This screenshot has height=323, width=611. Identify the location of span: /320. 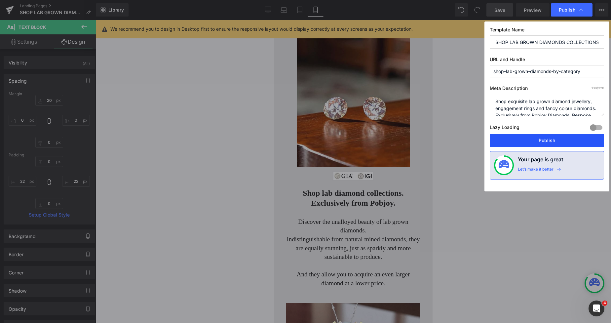
(598, 88).